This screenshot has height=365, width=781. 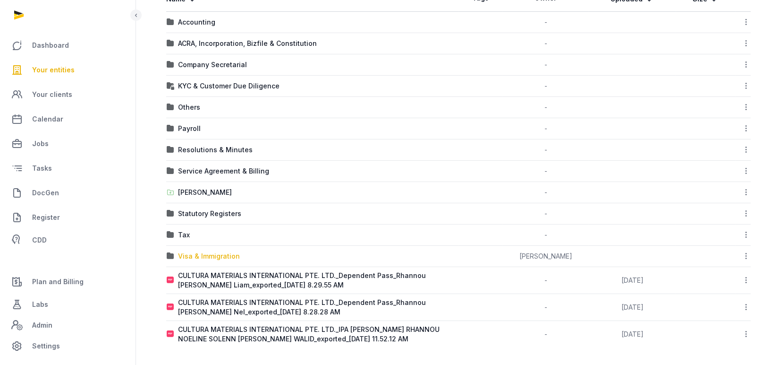 What do you see at coordinates (68, 119) in the screenshot?
I see `a: Calendar` at bounding box center [68, 119].